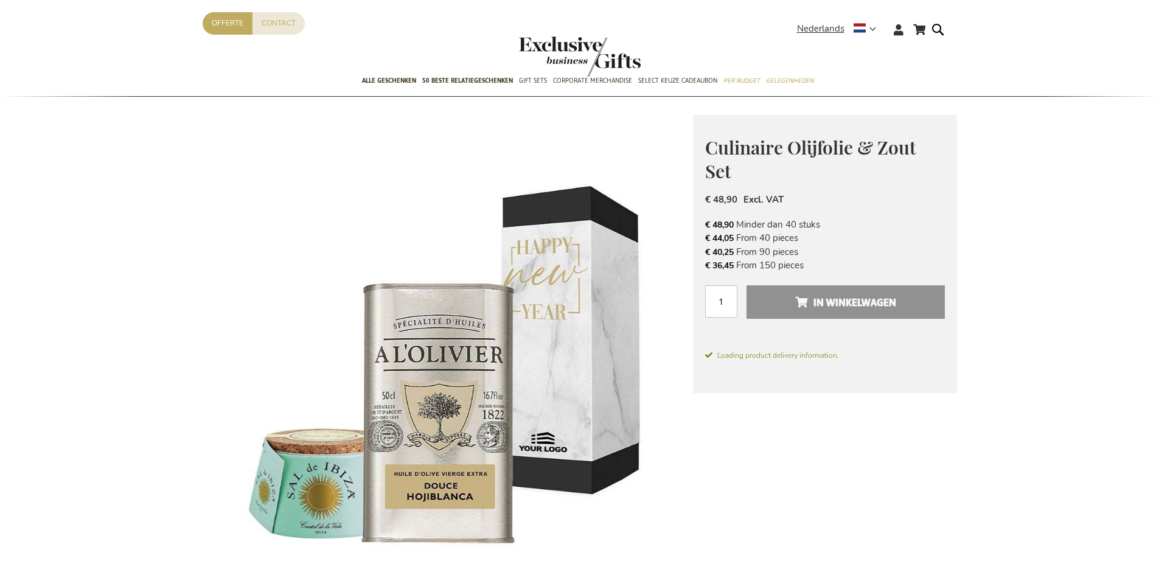  Describe the element at coordinates (389, 82) in the screenshot. I see `a: Alle Geschenken` at that location.